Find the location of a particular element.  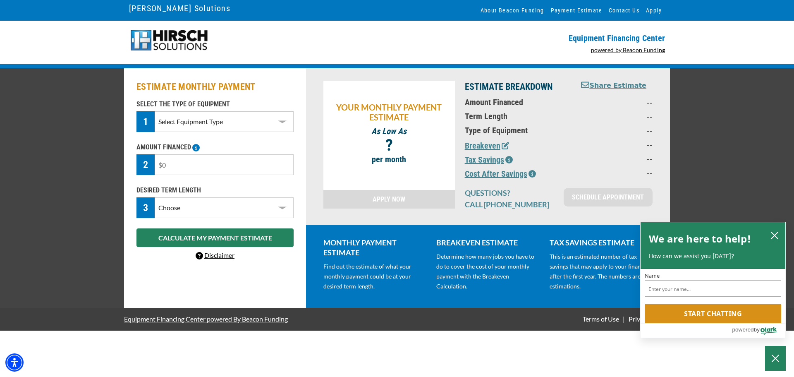

span: by is located at coordinates (757, 329).